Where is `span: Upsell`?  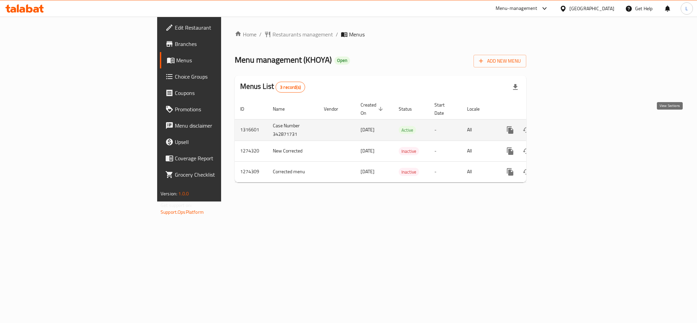 span: Upsell is located at coordinates (221, 142).